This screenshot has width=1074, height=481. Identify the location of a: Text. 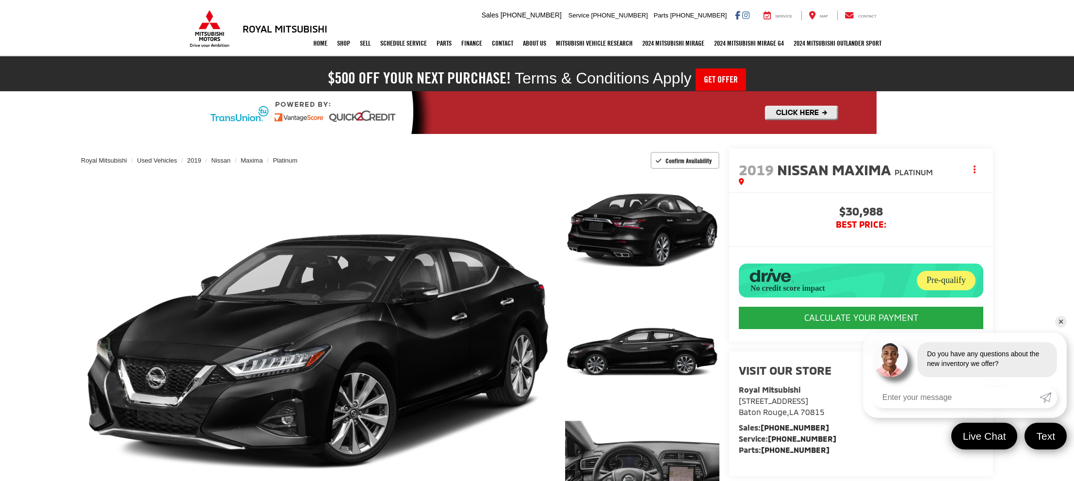
(1045, 436).